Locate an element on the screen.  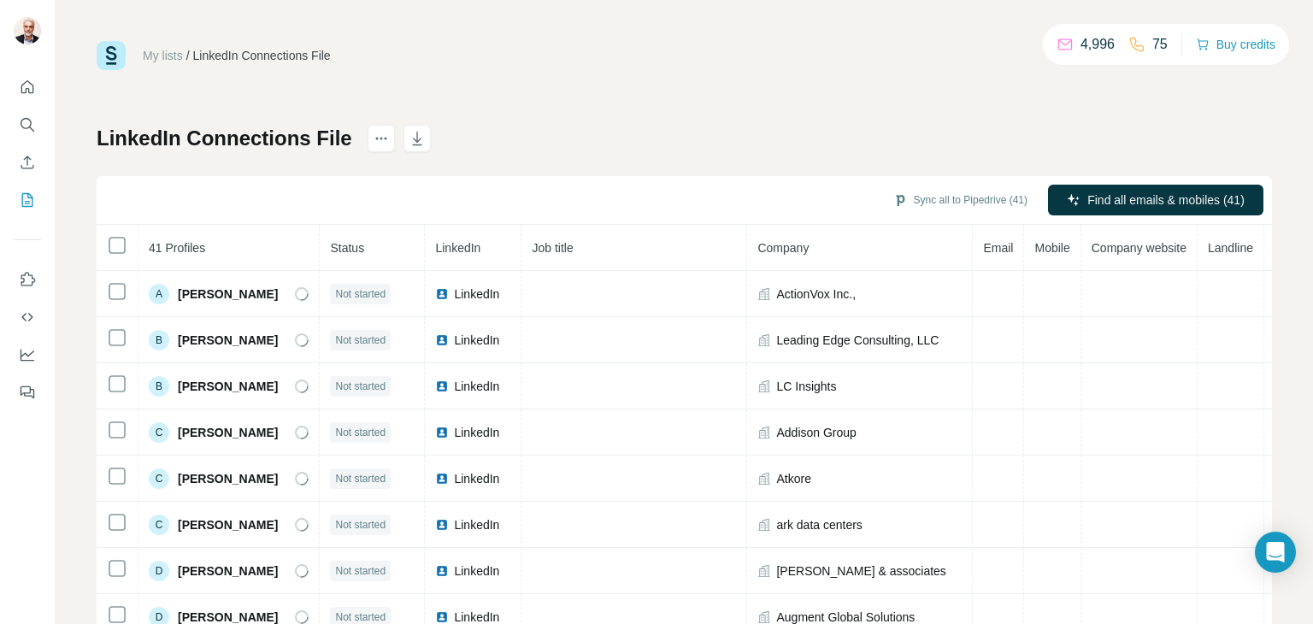
span: ark data centers is located at coordinates (819, 525).